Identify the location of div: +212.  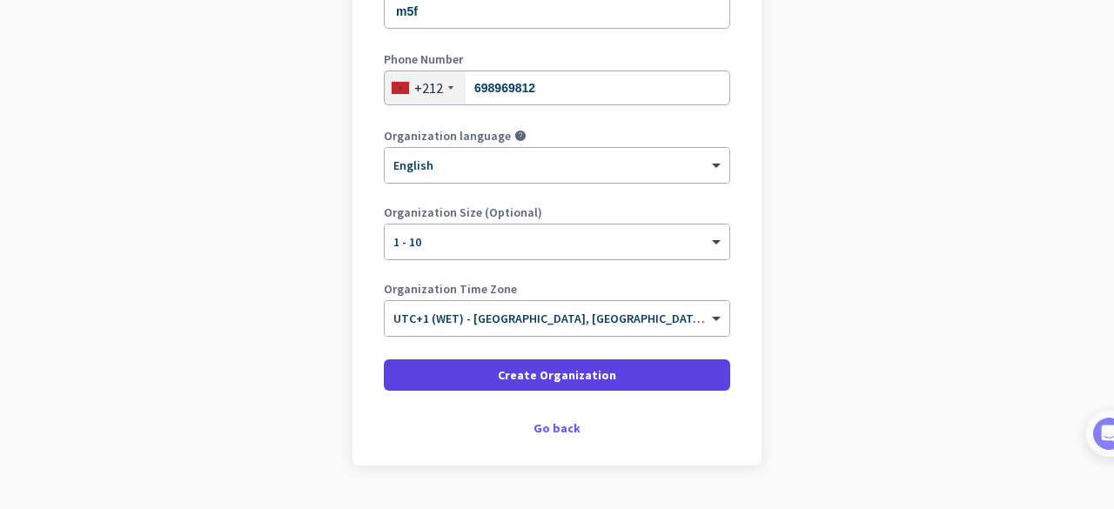
(428, 88).